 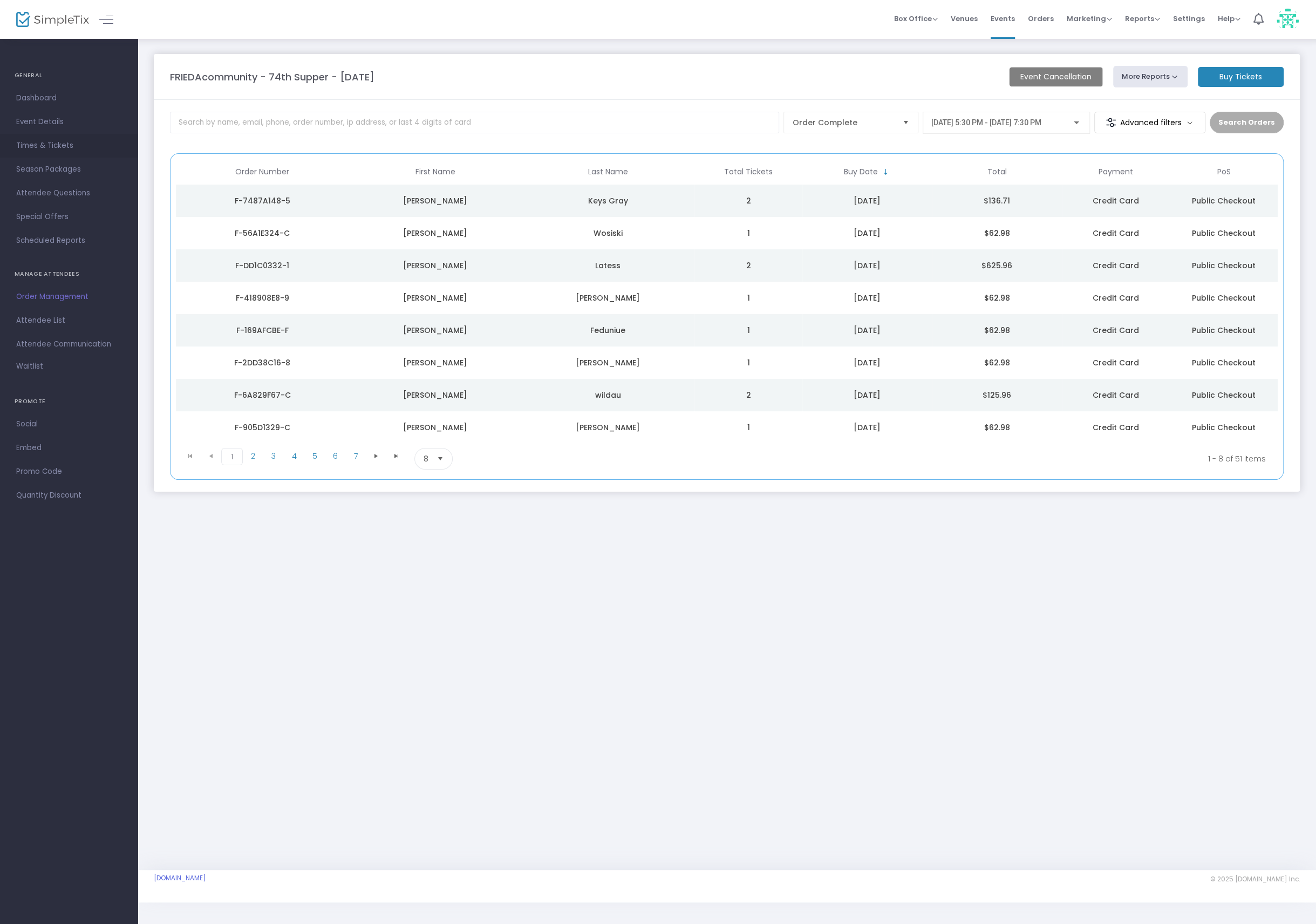 I want to click on td: $136.71, so click(x=997, y=201).